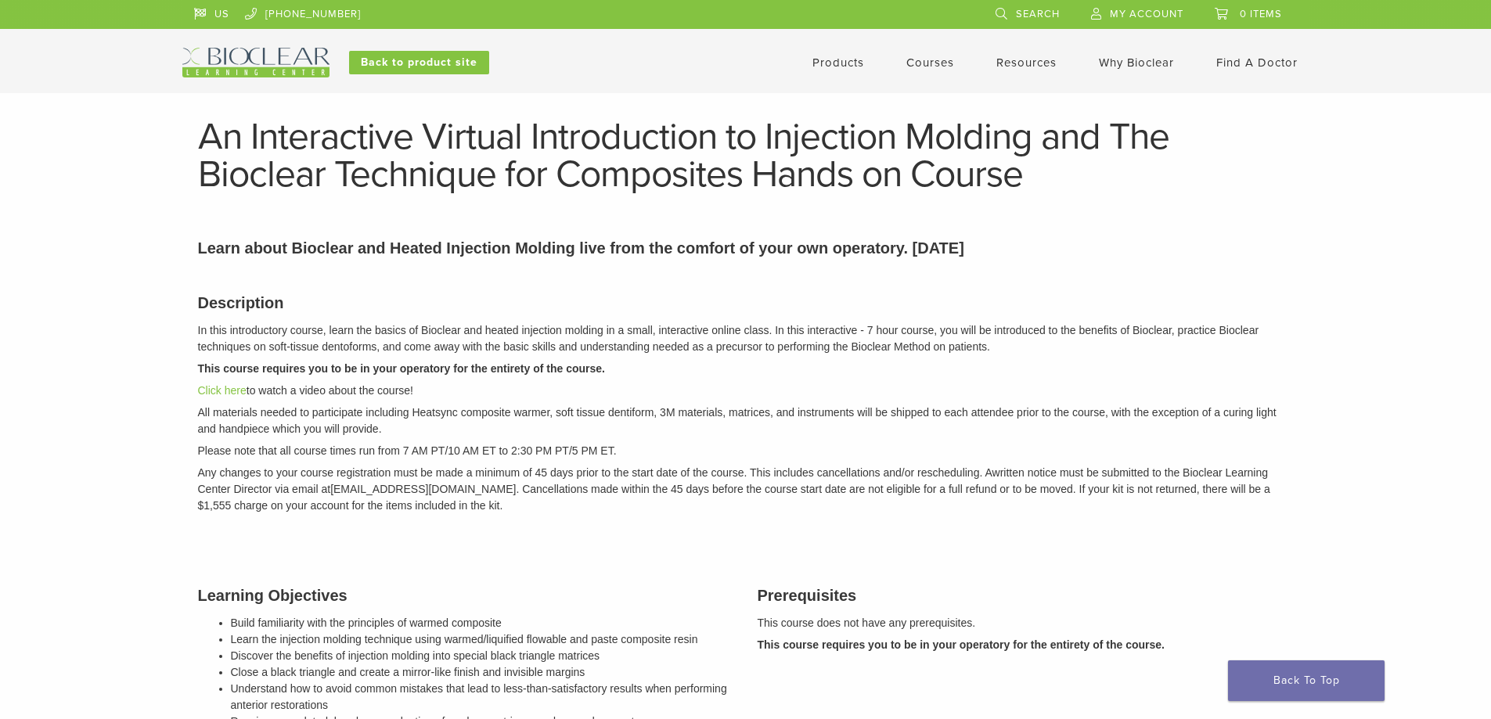 Image resolution: width=1491 pixels, height=719 pixels. I want to click on span: Search, so click(1038, 14).